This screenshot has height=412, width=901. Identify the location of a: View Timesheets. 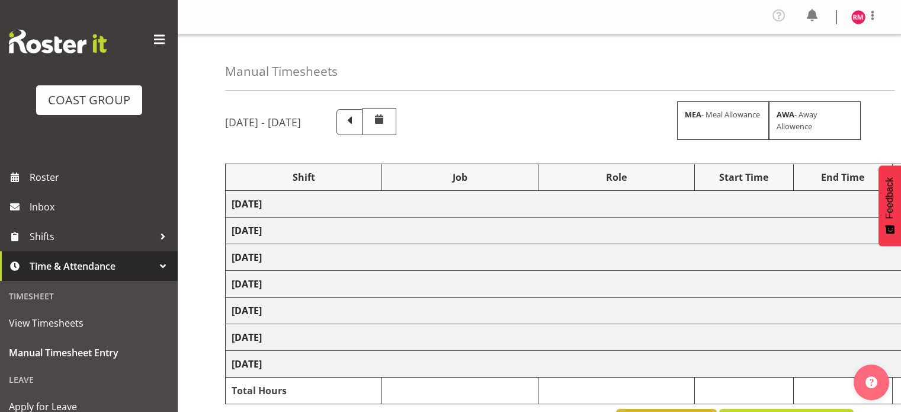
(89, 323).